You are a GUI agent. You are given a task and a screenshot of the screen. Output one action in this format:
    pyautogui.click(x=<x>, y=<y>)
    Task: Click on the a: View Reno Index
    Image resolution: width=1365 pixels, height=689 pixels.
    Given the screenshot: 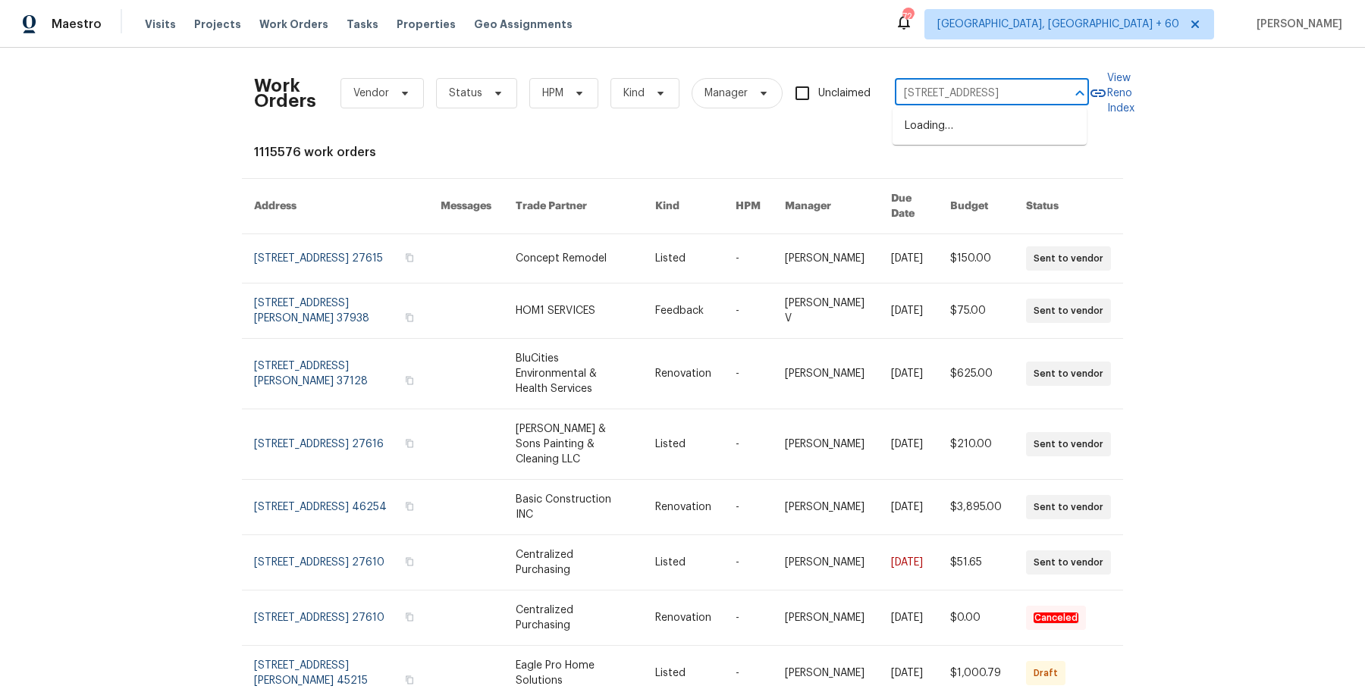 What is the action you would take?
    pyautogui.click(x=1112, y=93)
    